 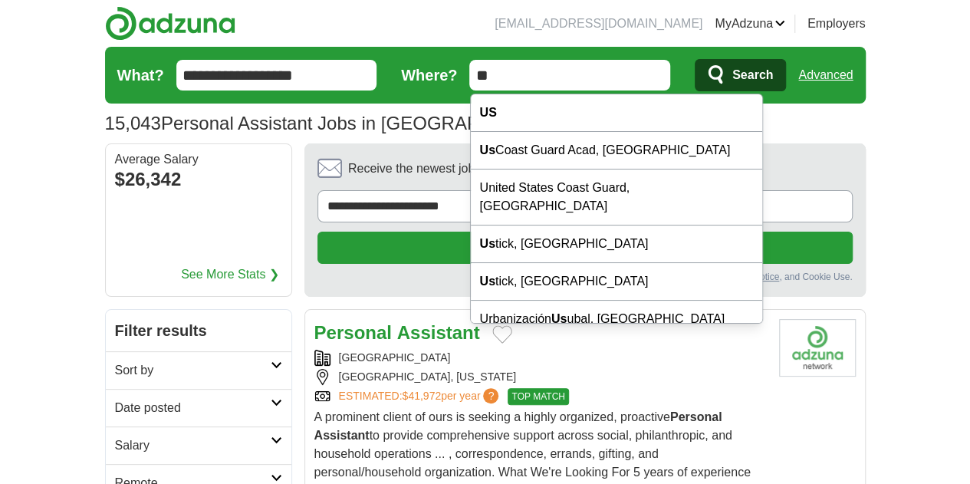 What do you see at coordinates (192, 370) in the screenshot?
I see `h2: Sort by` at bounding box center [192, 370].